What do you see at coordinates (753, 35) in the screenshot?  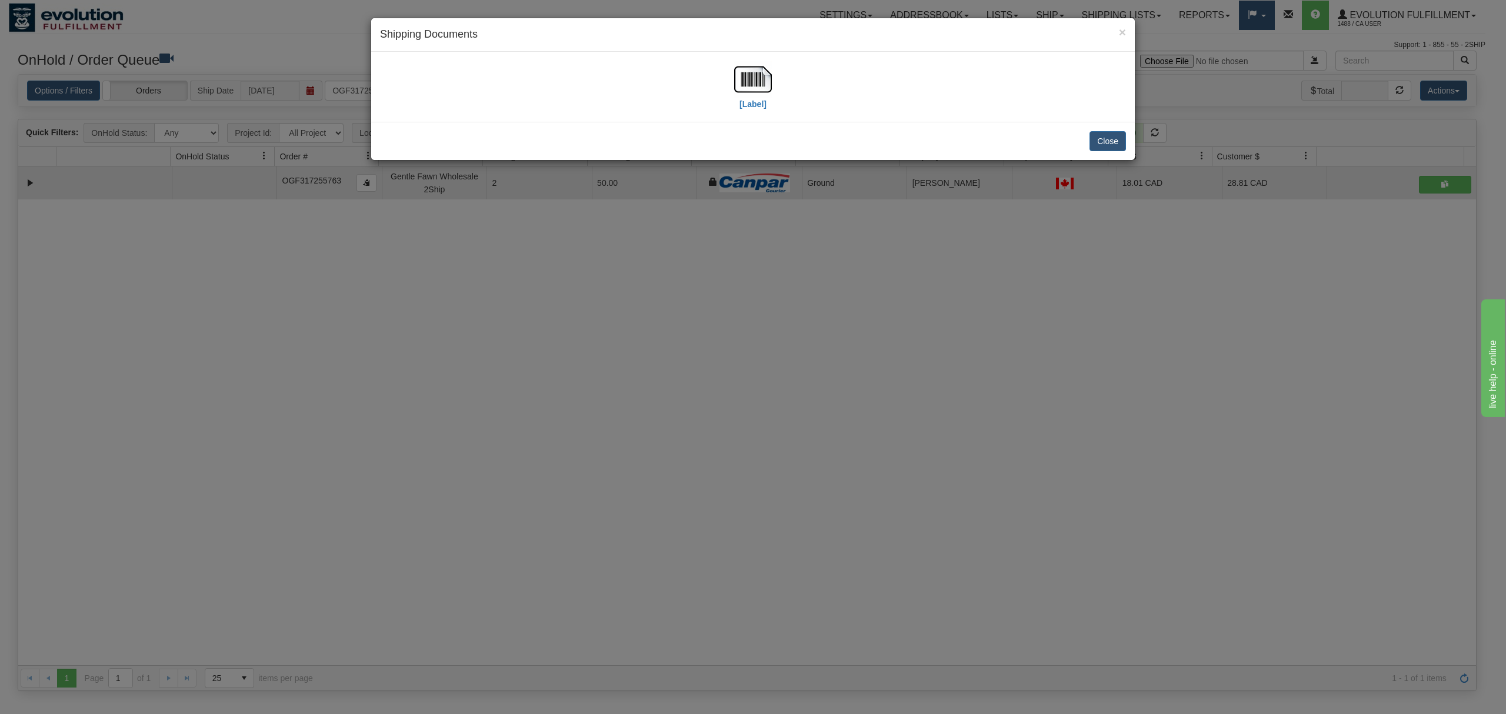 I see `h4: Shipping Documents` at bounding box center [753, 35].